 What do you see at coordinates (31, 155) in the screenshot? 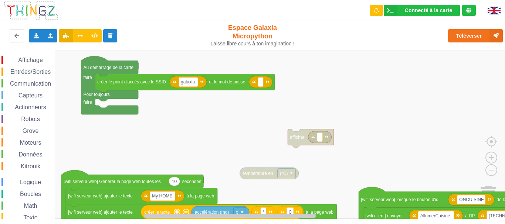
I see `span: Données` at bounding box center [31, 155].